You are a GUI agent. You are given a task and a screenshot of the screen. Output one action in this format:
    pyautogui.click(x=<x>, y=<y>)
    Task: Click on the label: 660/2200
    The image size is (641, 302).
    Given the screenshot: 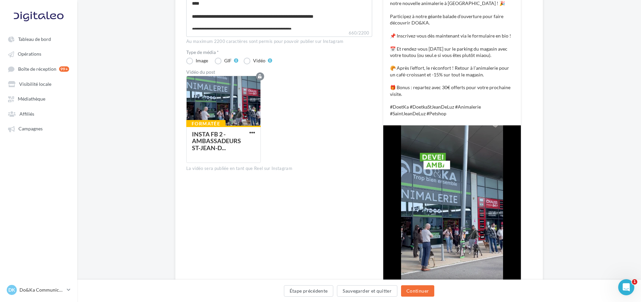 What is the action you would take?
    pyautogui.click(x=279, y=33)
    